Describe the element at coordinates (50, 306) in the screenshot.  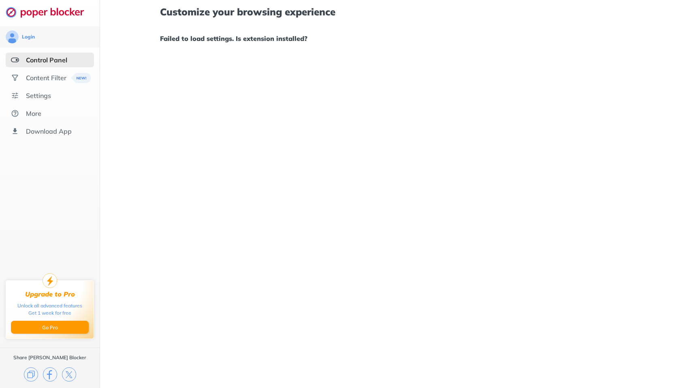
I see `div: Unlock all advanced features` at that location.